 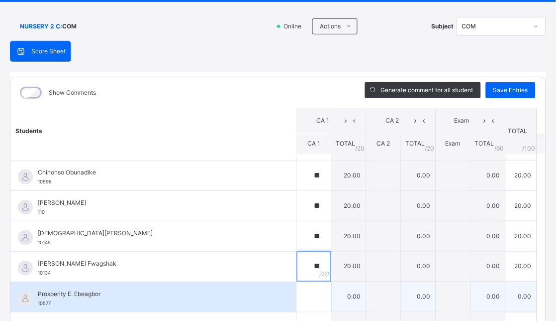 I want to click on span: Prosperity E. Ebeagbor, so click(x=156, y=294).